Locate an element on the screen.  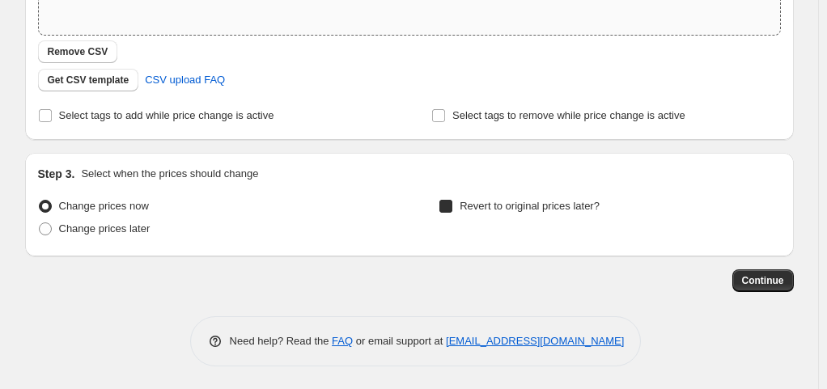
span: Need help? Read the is located at coordinates (281, 341).